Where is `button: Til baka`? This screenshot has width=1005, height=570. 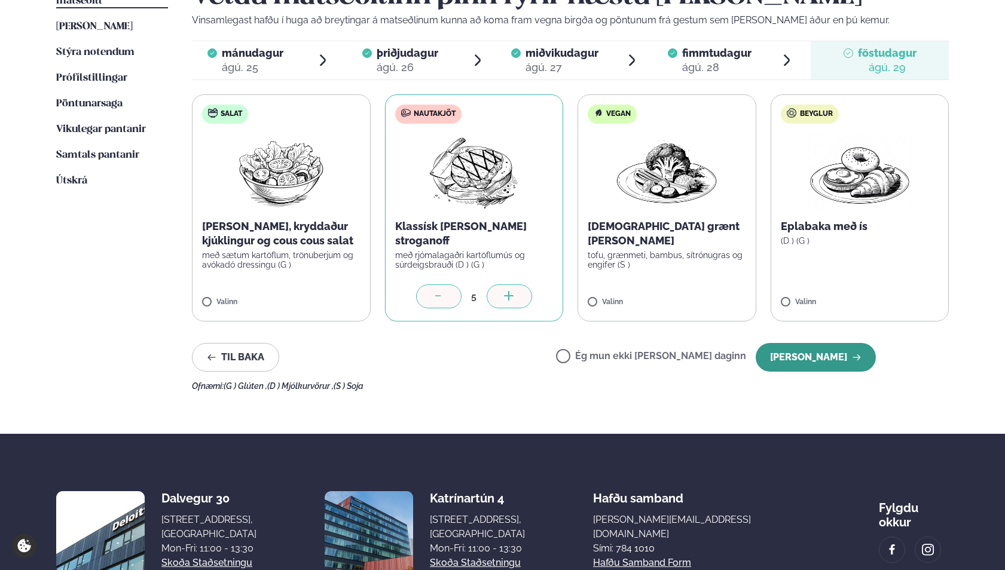
button: Til baka is located at coordinates (236, 357).